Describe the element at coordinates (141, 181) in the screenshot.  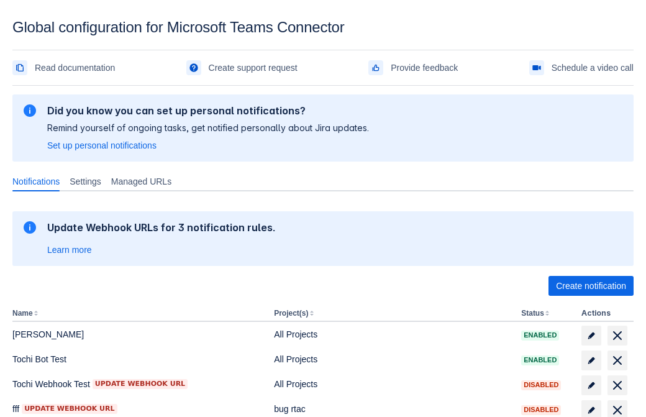
I see `span: Managed URLs` at that location.